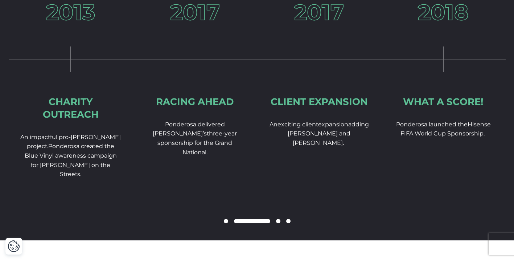 The height and width of the screenshot is (260, 514). Describe the element at coordinates (446, 129) in the screenshot. I see `span: Hisense FIFA World Cup Sponsorship.` at that location.